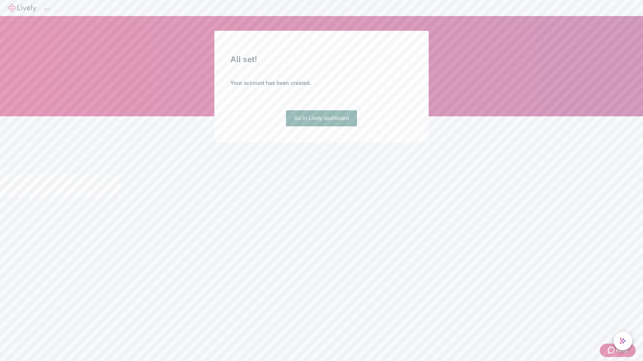 The height and width of the screenshot is (361, 643). I want to click on h4: Your account has been created., so click(321, 83).